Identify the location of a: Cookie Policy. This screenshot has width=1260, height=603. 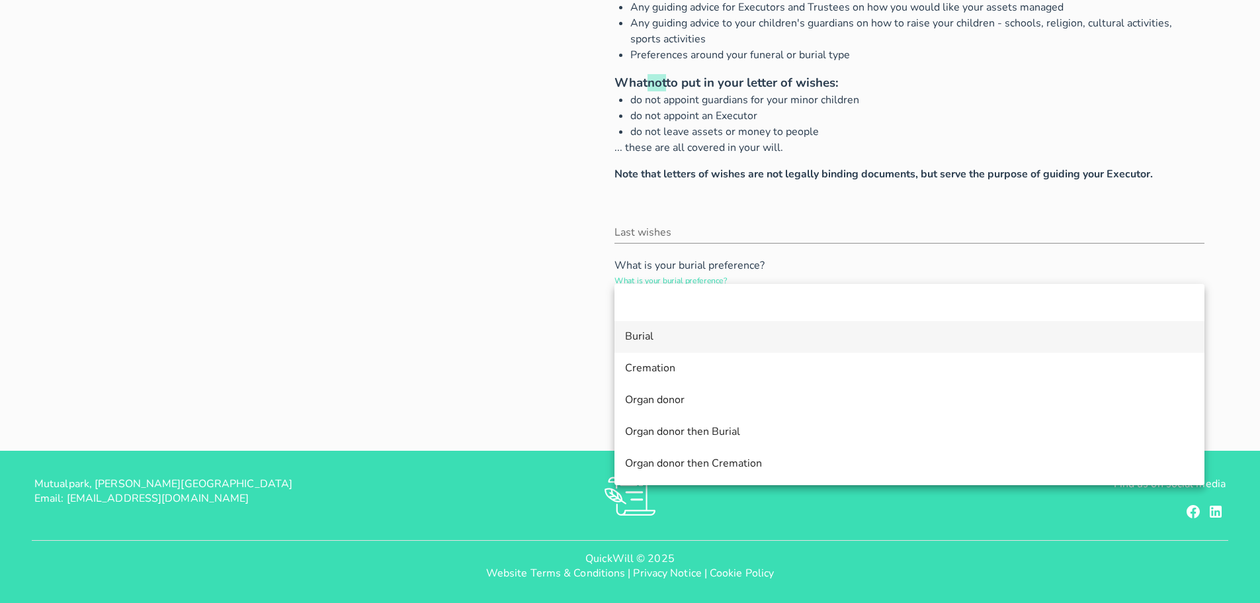
(741, 573).